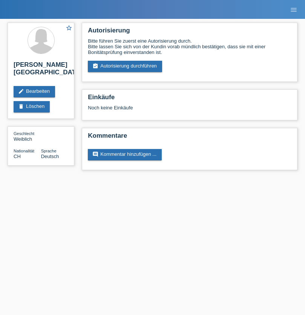 The width and height of the screenshot is (305, 315). I want to click on span: Nationalität, so click(24, 151).